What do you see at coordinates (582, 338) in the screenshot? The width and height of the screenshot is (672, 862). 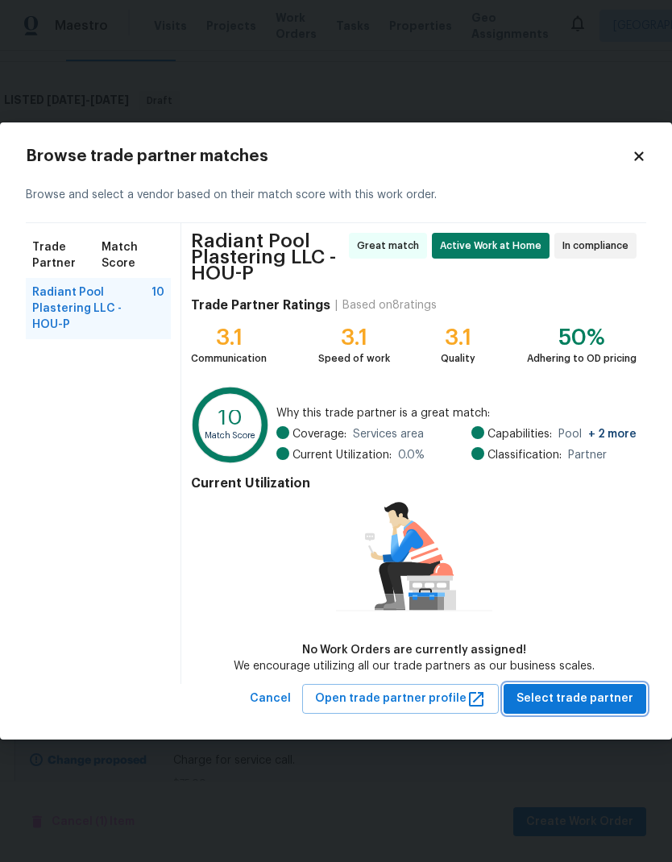 I see `div: 50%` at bounding box center [582, 338].